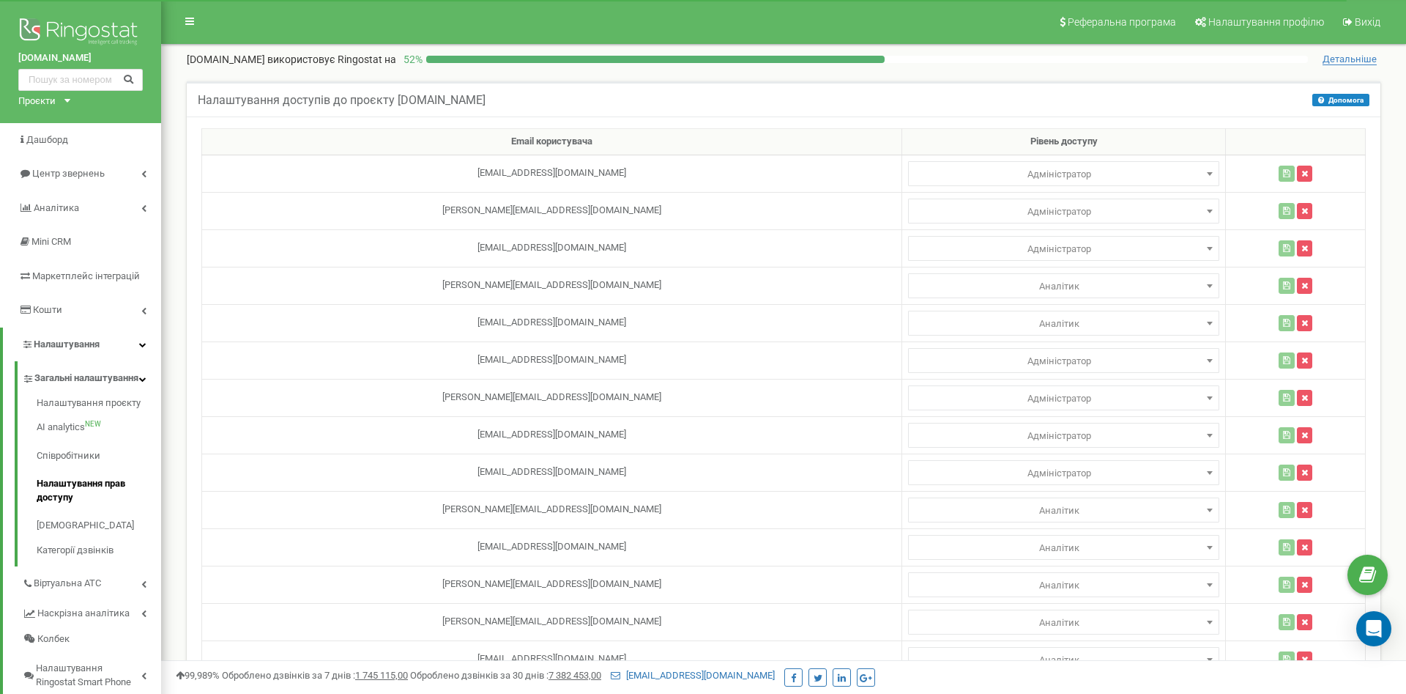  Describe the element at coordinates (99, 456) in the screenshot. I see `a: Співробітники` at that location.